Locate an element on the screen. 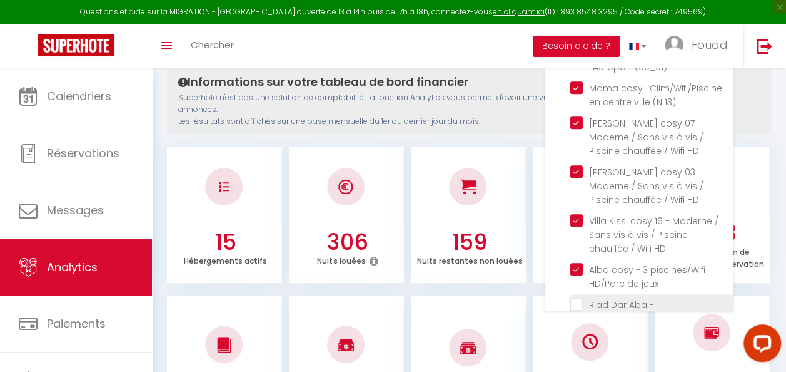  span: Calendriers is located at coordinates (79, 96).